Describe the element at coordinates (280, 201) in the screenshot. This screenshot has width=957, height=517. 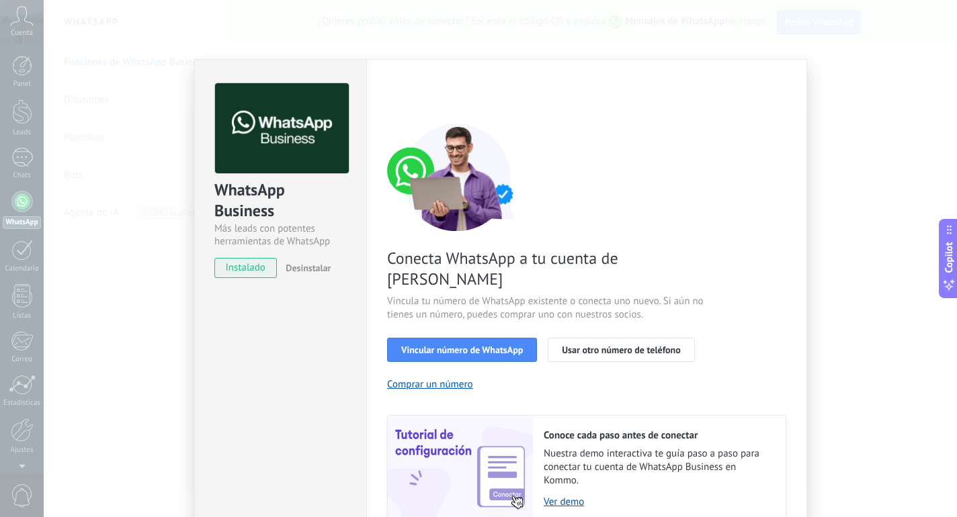
I see `div: WhatsApp Business` at that location.